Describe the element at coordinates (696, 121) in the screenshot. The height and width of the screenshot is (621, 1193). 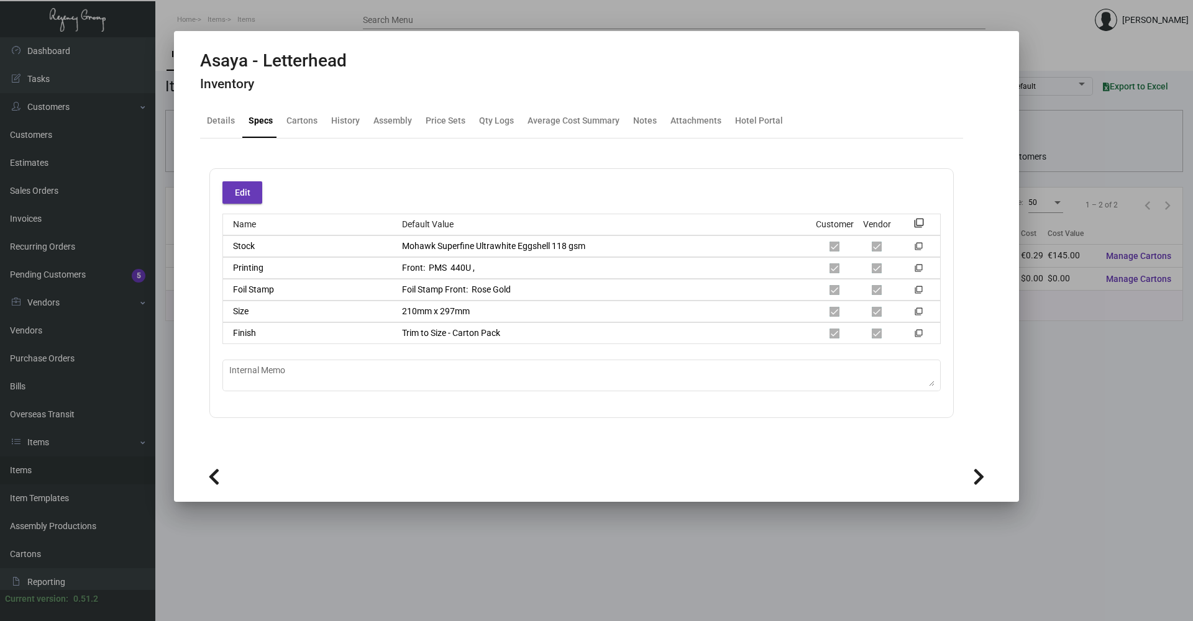
I see `div: Attachments` at that location.